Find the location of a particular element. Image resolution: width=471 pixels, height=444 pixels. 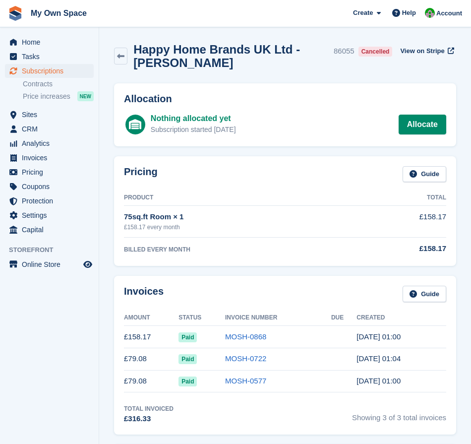

a: Preview store is located at coordinates (88, 264).